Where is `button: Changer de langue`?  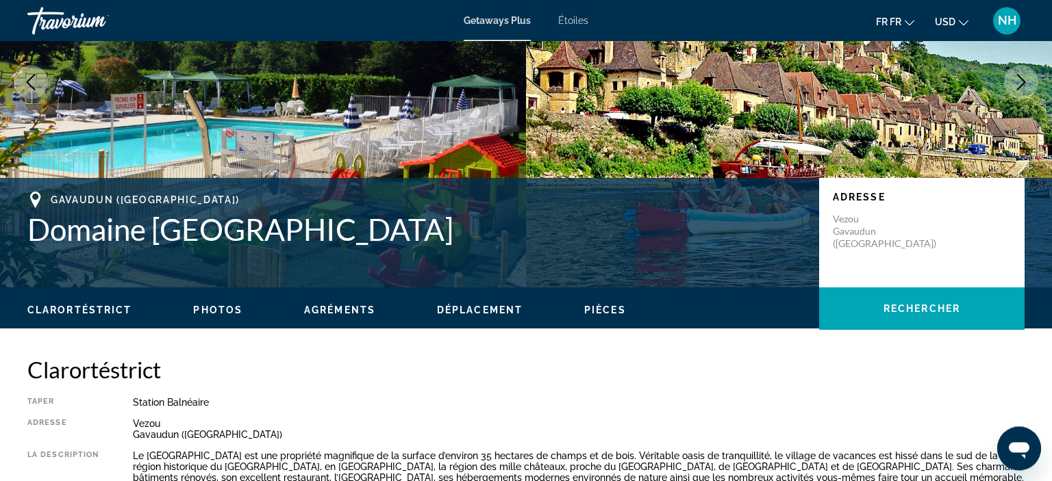 button: Changer de langue is located at coordinates (895, 21).